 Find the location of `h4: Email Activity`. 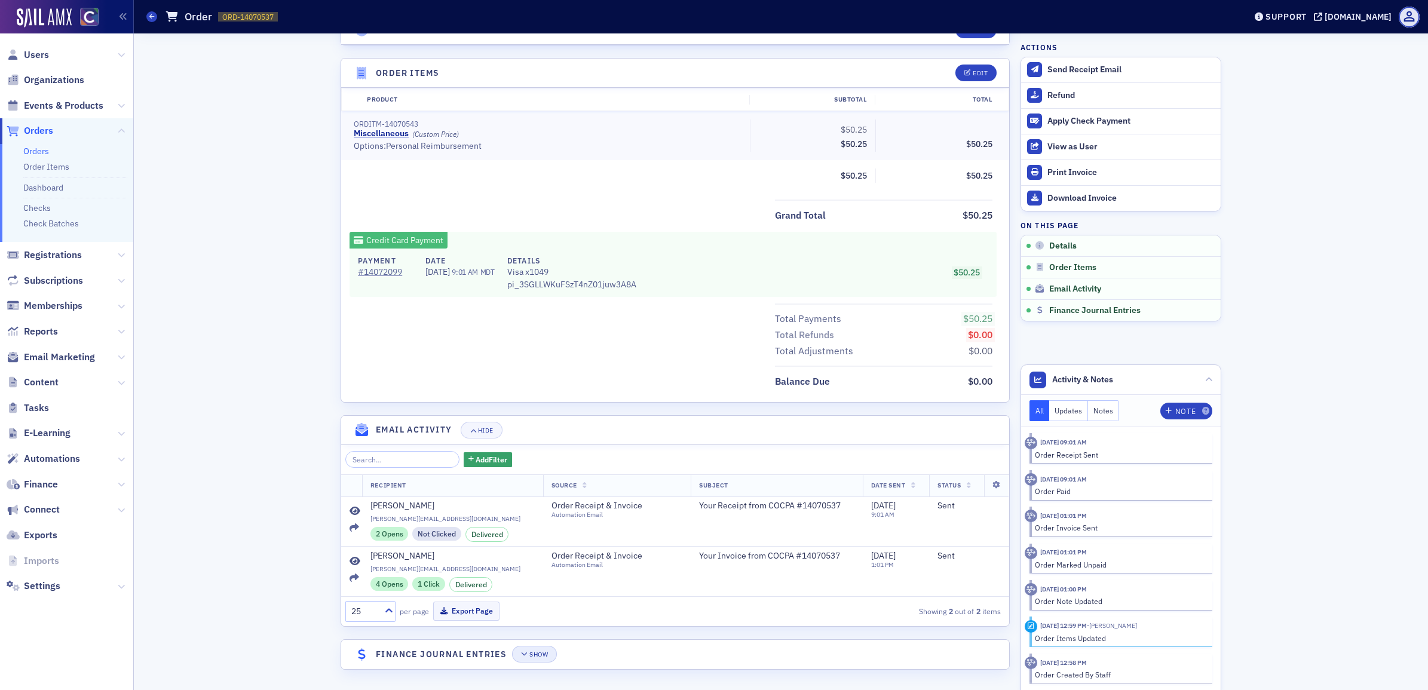

h4: Email Activity is located at coordinates (414, 429).